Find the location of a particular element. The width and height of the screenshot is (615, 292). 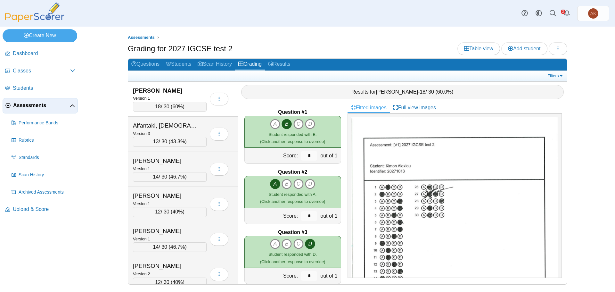

span: 13 is located at coordinates (156, 141).